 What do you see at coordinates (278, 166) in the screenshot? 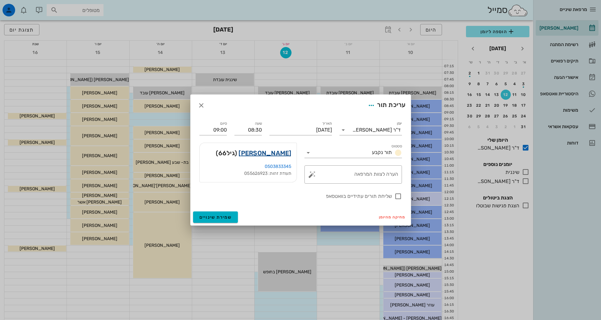
I see `a: 0503833345` at bounding box center [278, 166].